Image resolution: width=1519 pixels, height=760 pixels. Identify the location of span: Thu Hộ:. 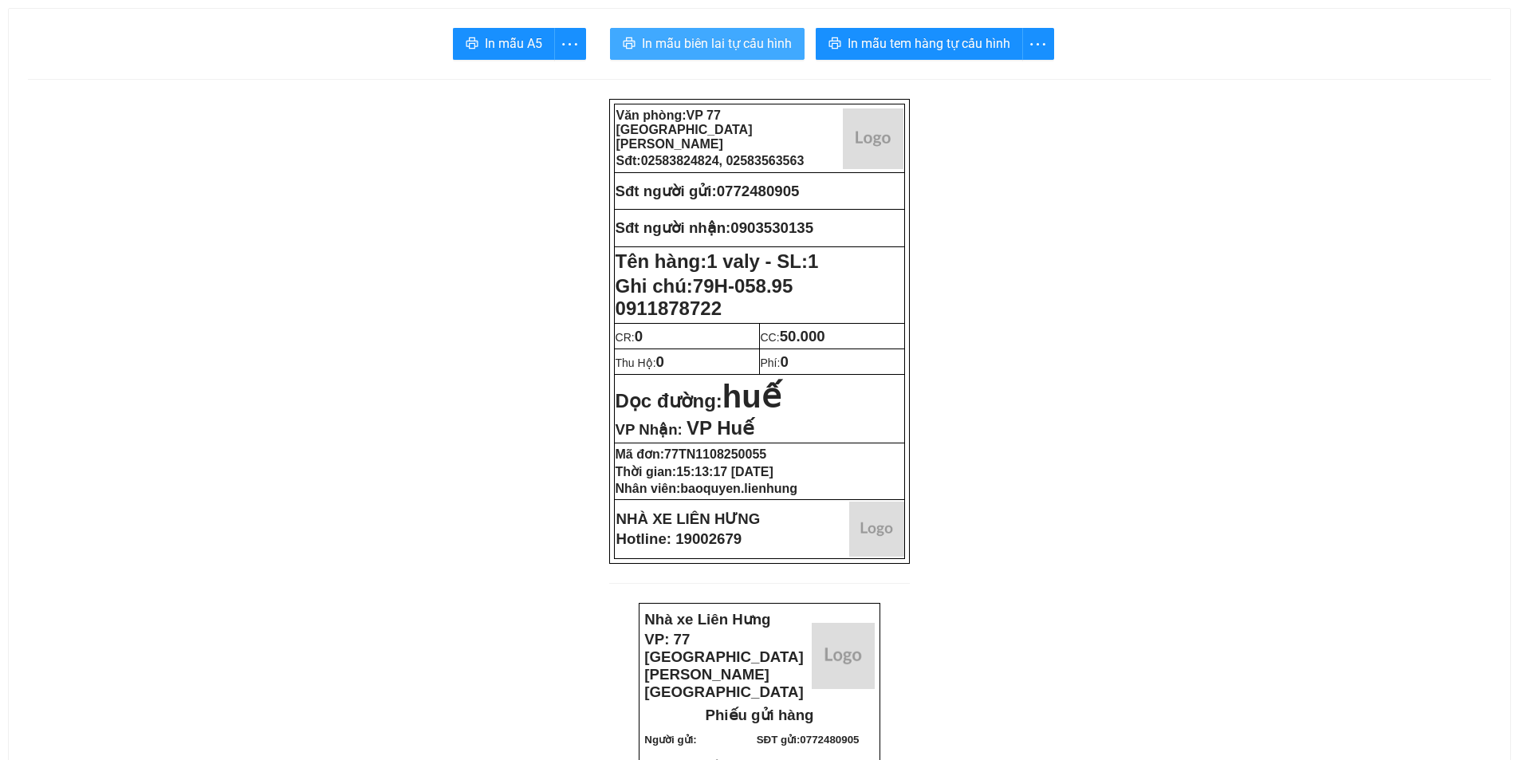
(639, 363).